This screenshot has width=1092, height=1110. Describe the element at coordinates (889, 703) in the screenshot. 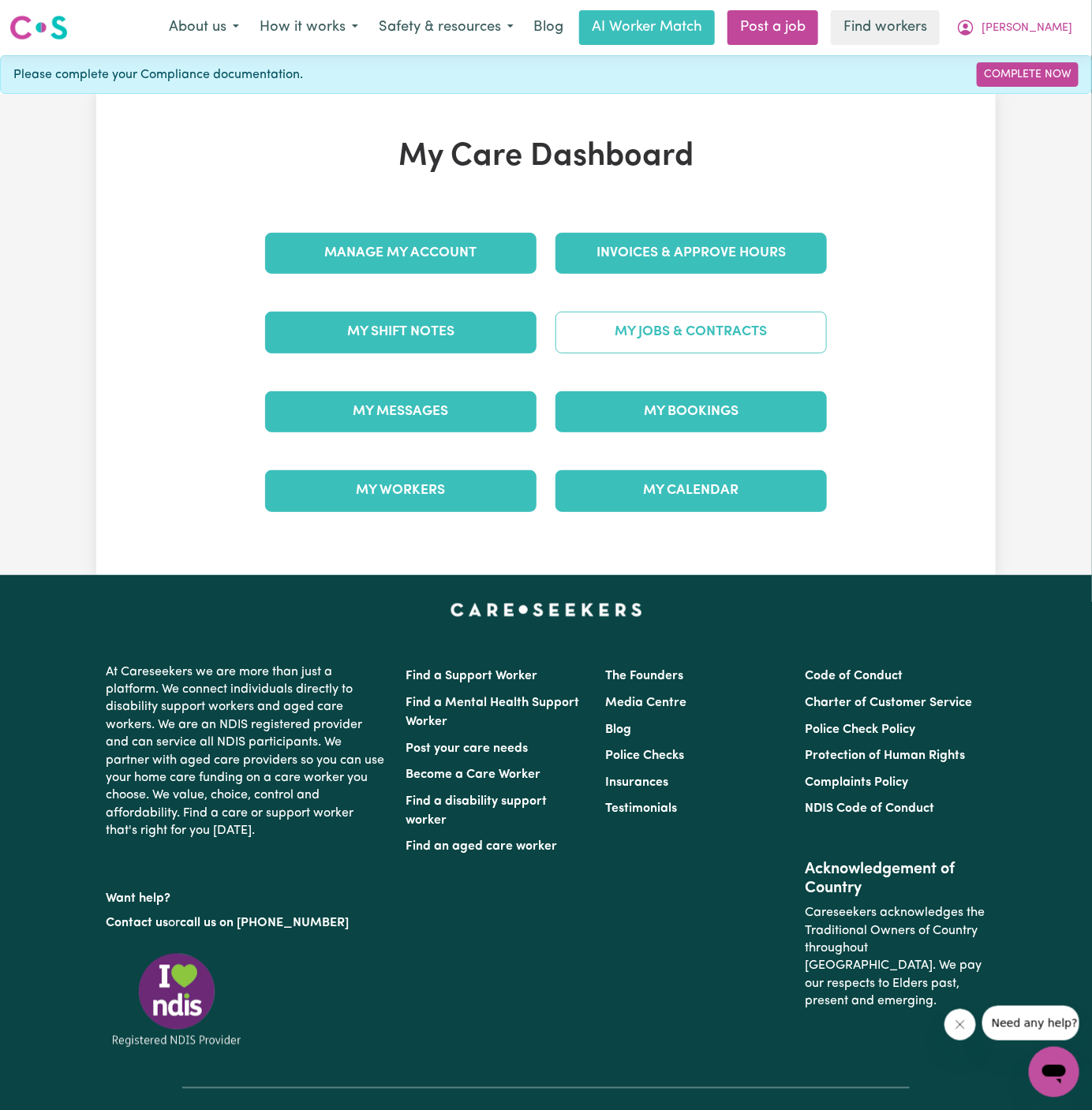

I see `a: Charter of Customer Service` at that location.